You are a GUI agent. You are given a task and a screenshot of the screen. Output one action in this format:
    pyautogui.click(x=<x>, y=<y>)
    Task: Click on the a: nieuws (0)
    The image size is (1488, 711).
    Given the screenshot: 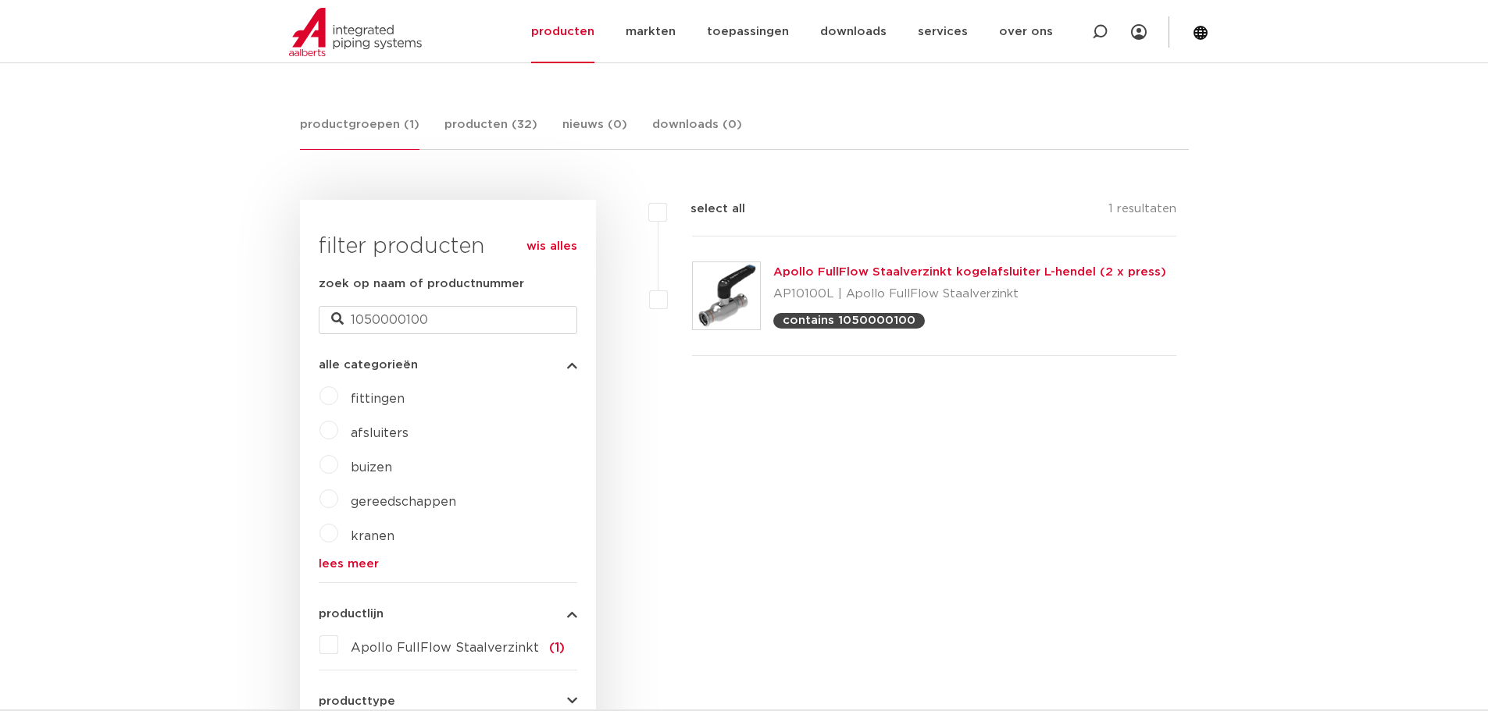 What is the action you would take?
    pyautogui.click(x=594, y=132)
    